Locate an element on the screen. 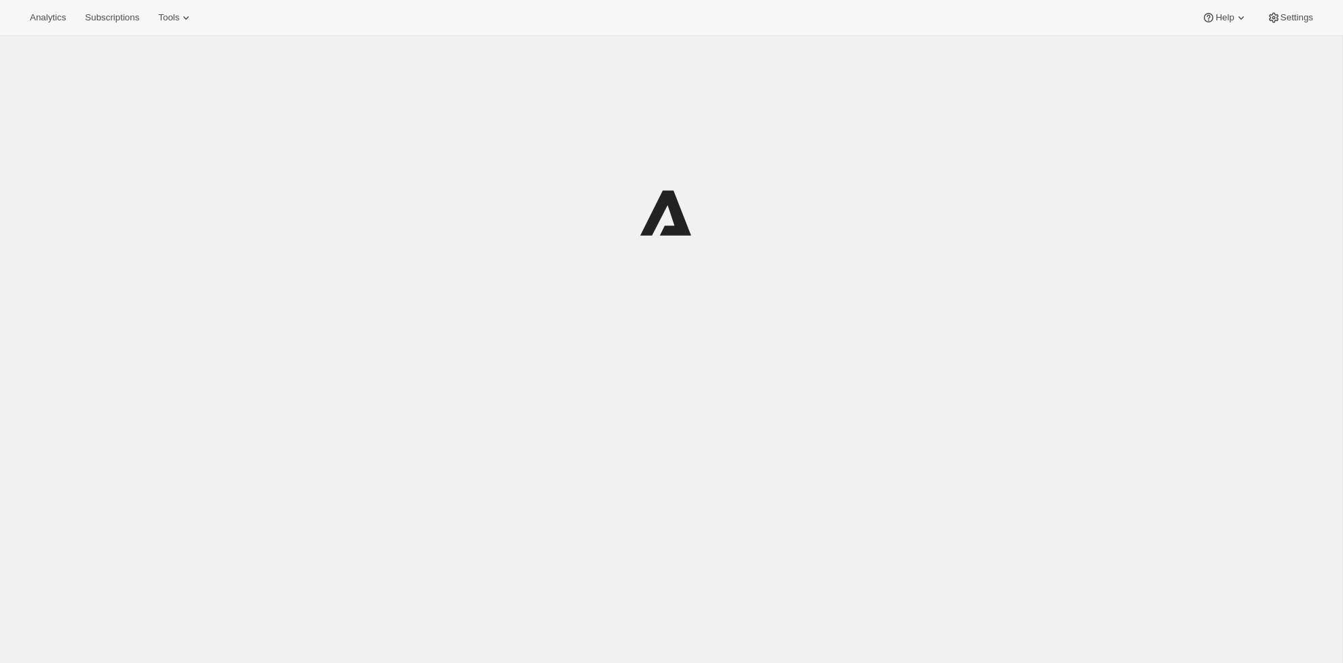 The image size is (1343, 663). button: Tools is located at coordinates (175, 18).